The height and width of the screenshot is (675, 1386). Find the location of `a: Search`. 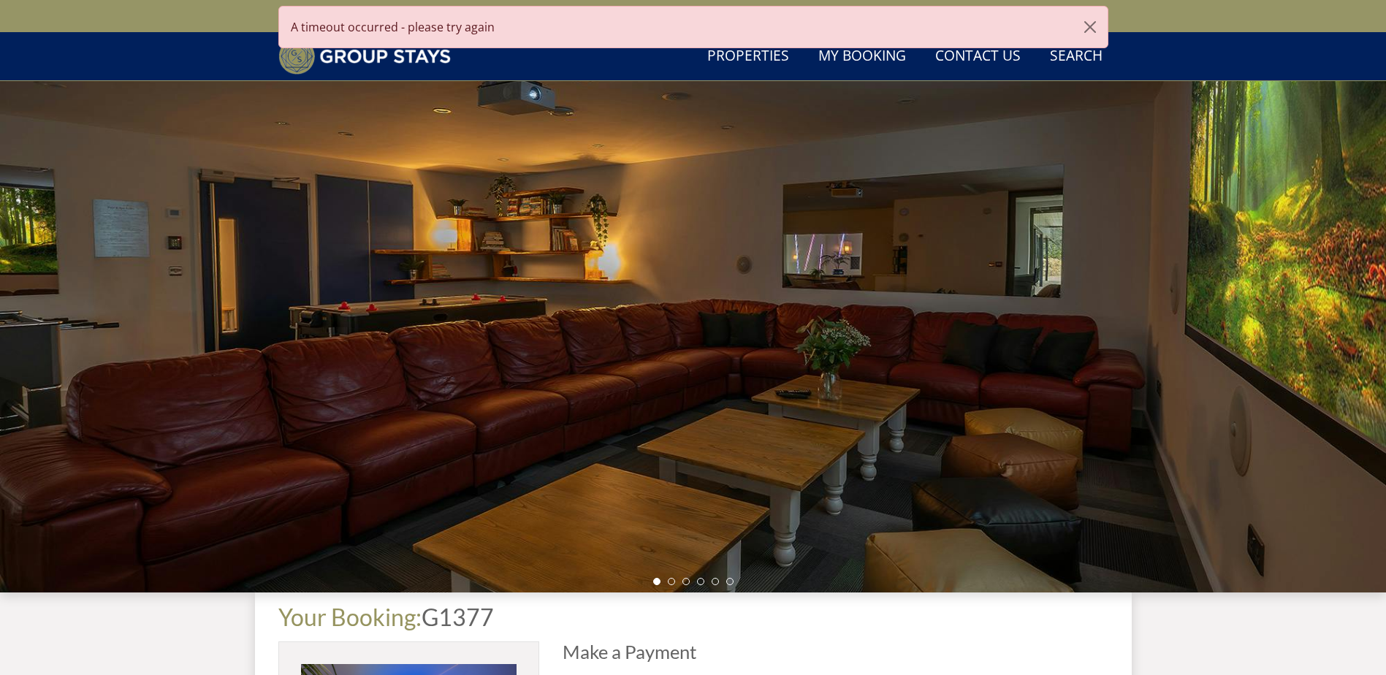

a: Search is located at coordinates (1077, 56).